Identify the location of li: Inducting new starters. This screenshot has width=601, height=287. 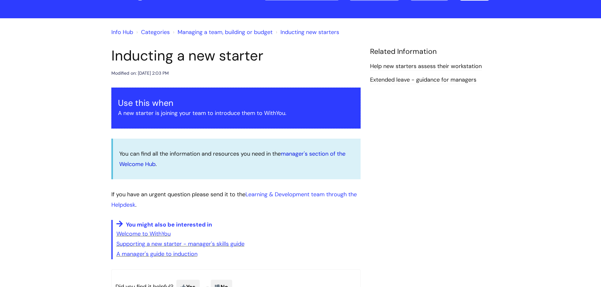
(306, 32).